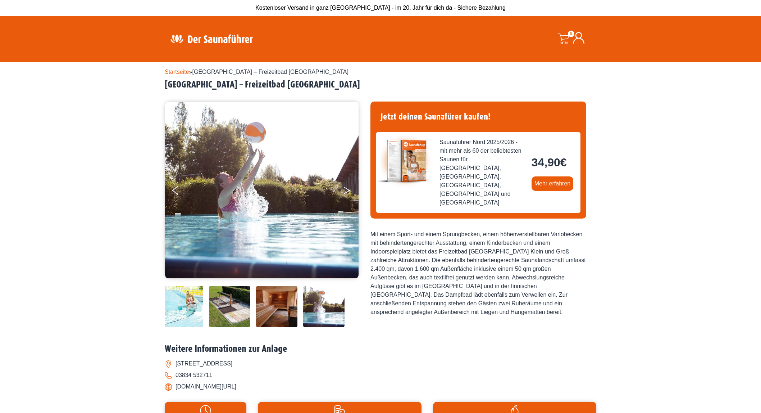 This screenshot has width=761, height=413. What do you see at coordinates (549, 162) in the screenshot?
I see `bdi: 34,90` at bounding box center [549, 162].